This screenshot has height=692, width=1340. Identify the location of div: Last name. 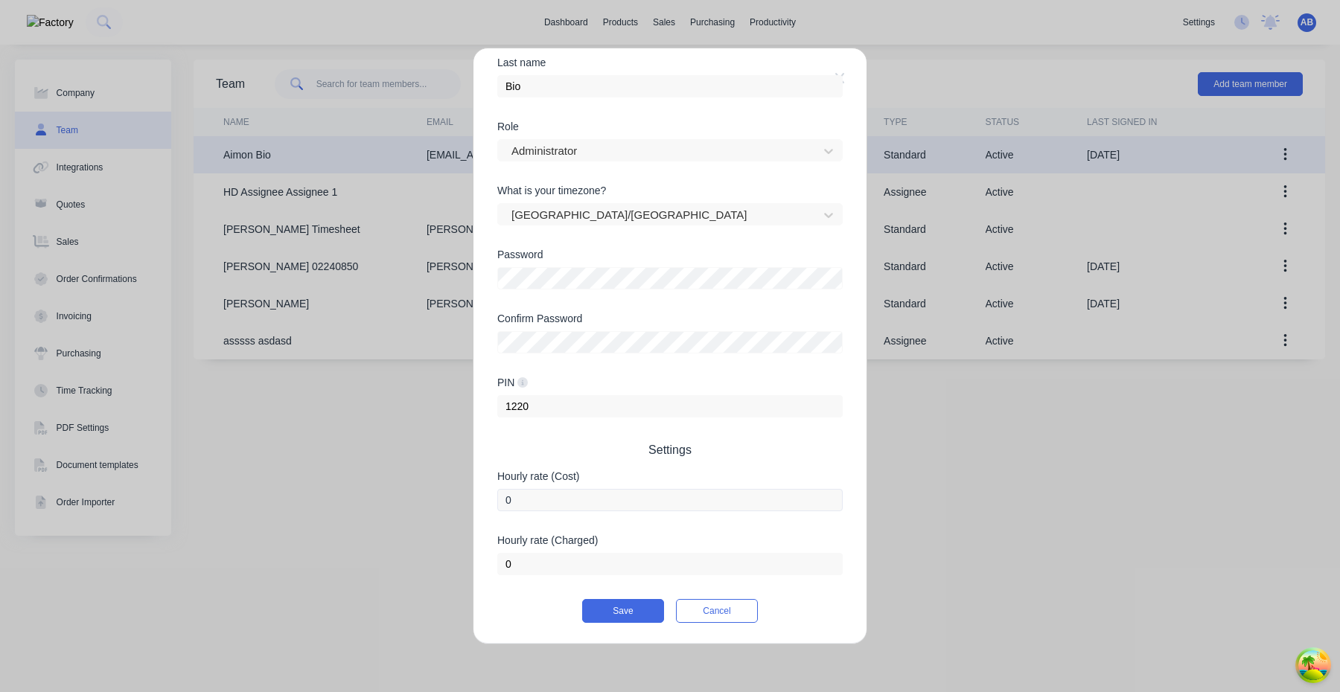
(670, 63).